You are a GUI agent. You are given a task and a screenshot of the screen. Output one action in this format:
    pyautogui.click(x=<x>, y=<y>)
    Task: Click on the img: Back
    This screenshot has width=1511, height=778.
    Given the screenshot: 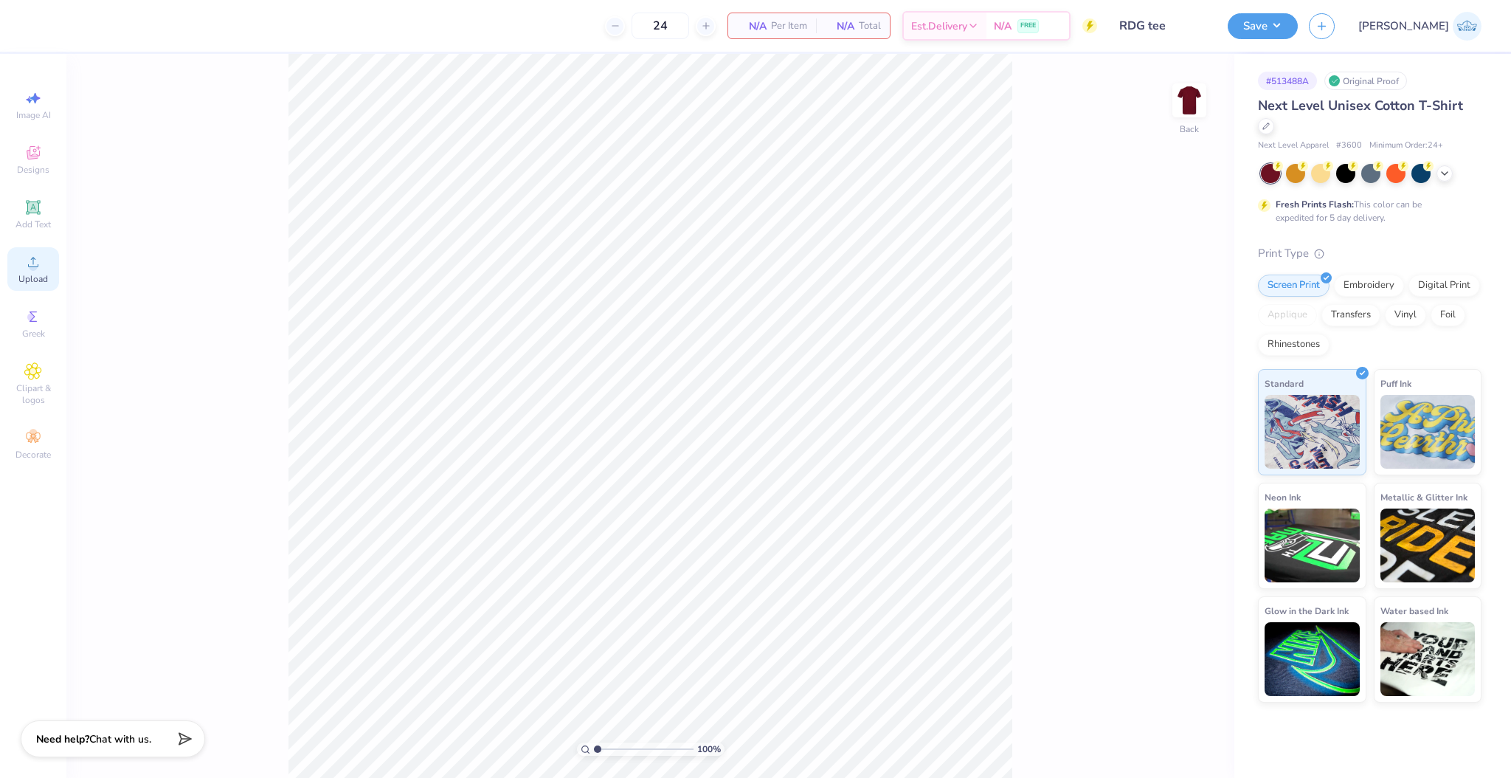 What is the action you would take?
    pyautogui.click(x=1190, y=100)
    